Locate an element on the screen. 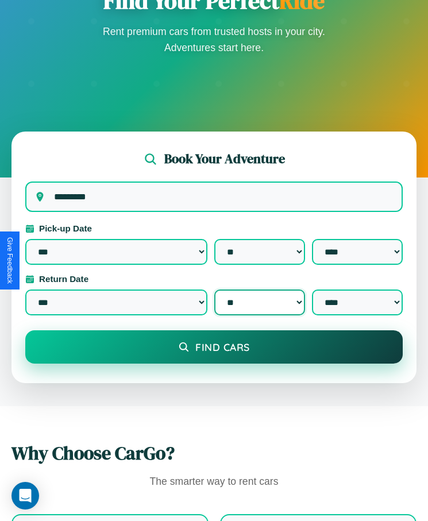 This screenshot has width=428, height=521. div: Open Intercom Messenger is located at coordinates (25, 496).